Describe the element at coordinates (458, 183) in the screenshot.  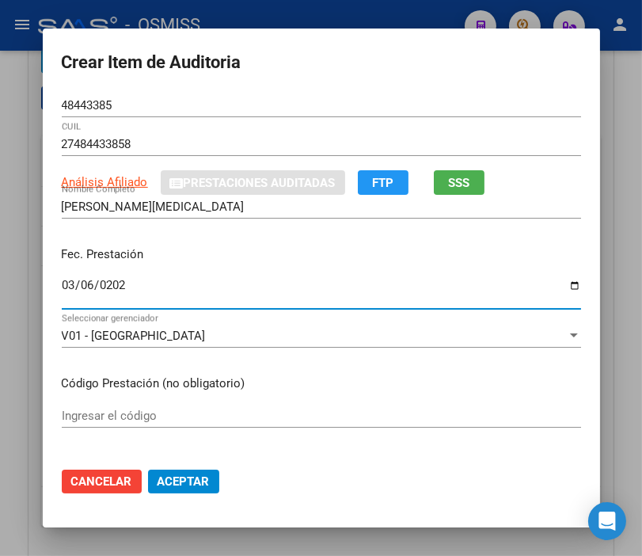
I see `span: SSS` at that location.